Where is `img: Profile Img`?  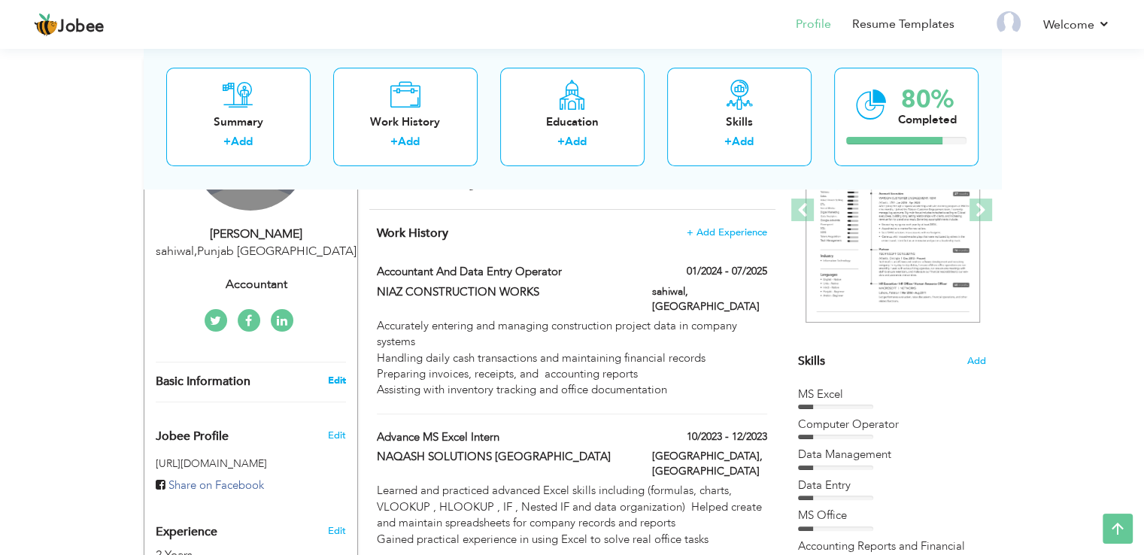
img: Profile Img is located at coordinates (1009, 23).